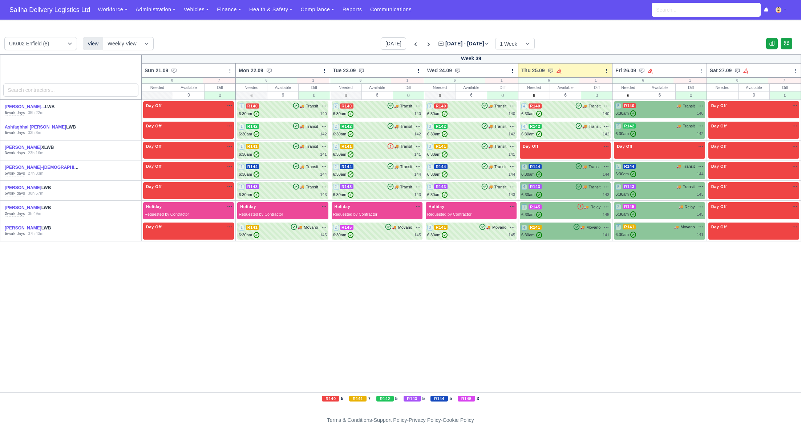 This screenshot has width=801, height=436. I want to click on span: R141, so click(252, 146).